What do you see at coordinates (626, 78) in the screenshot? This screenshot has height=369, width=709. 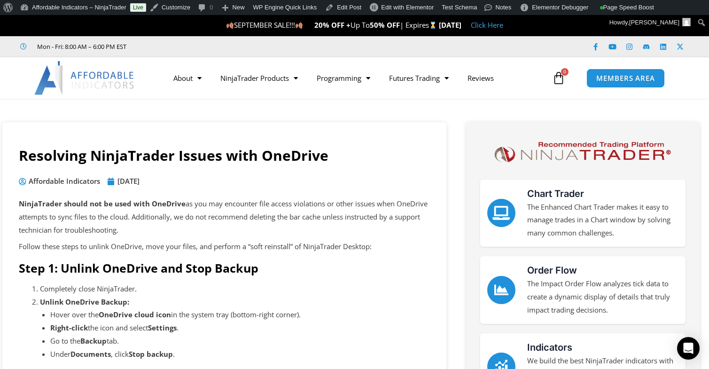 I see `span: MEMBERS AREA` at bounding box center [626, 78].